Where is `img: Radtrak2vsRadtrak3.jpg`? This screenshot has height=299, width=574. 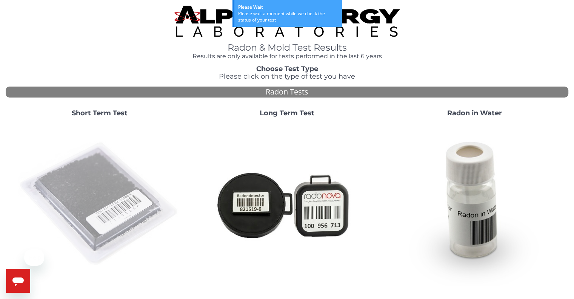
img: Radtrak2vsRadtrak3.jpg is located at coordinates (287, 204).